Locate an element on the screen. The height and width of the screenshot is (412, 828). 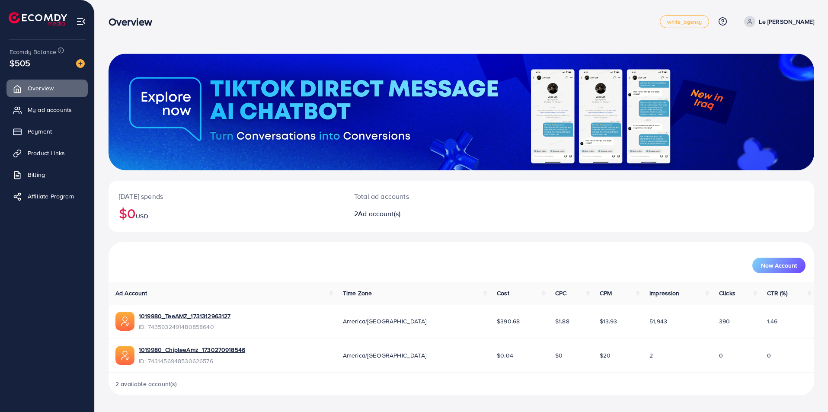
span: $0 is located at coordinates (559, 356).